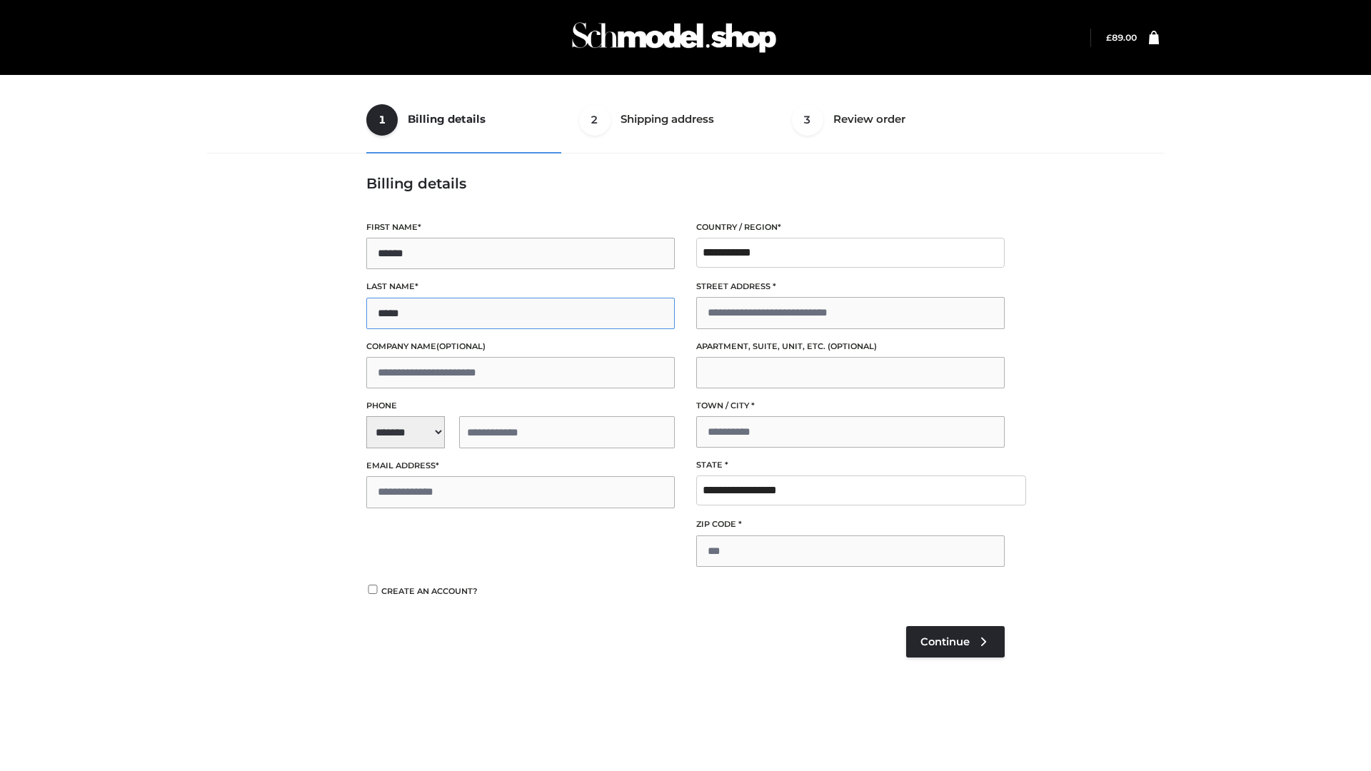 The image size is (1371, 771). What do you see at coordinates (373, 589) in the screenshot?
I see `input: Create an account?` at bounding box center [373, 589].